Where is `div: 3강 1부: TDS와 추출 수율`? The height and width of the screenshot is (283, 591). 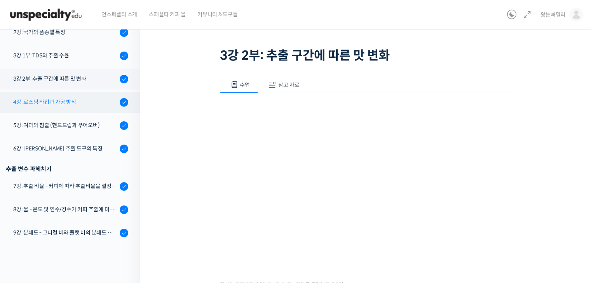
div: 3강 1부: TDS와 추출 수율 is located at coordinates (65, 56).